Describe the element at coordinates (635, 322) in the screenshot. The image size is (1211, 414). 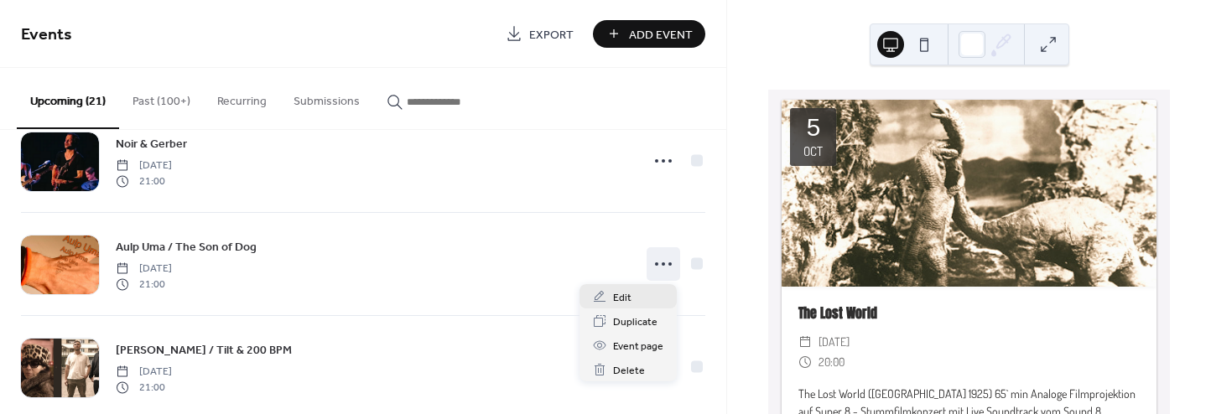
I see `span: Duplicate` at that location.